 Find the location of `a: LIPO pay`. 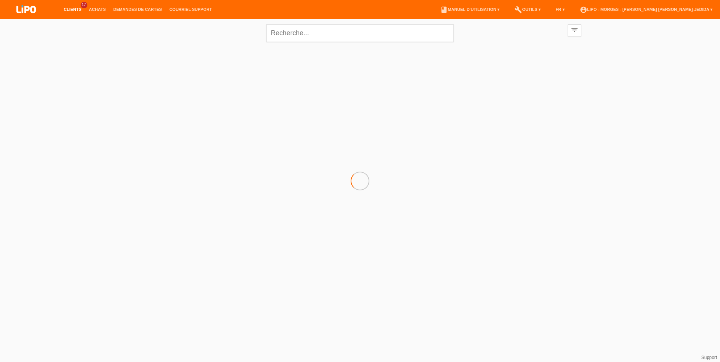

a: LIPO pay is located at coordinates (26, 18).